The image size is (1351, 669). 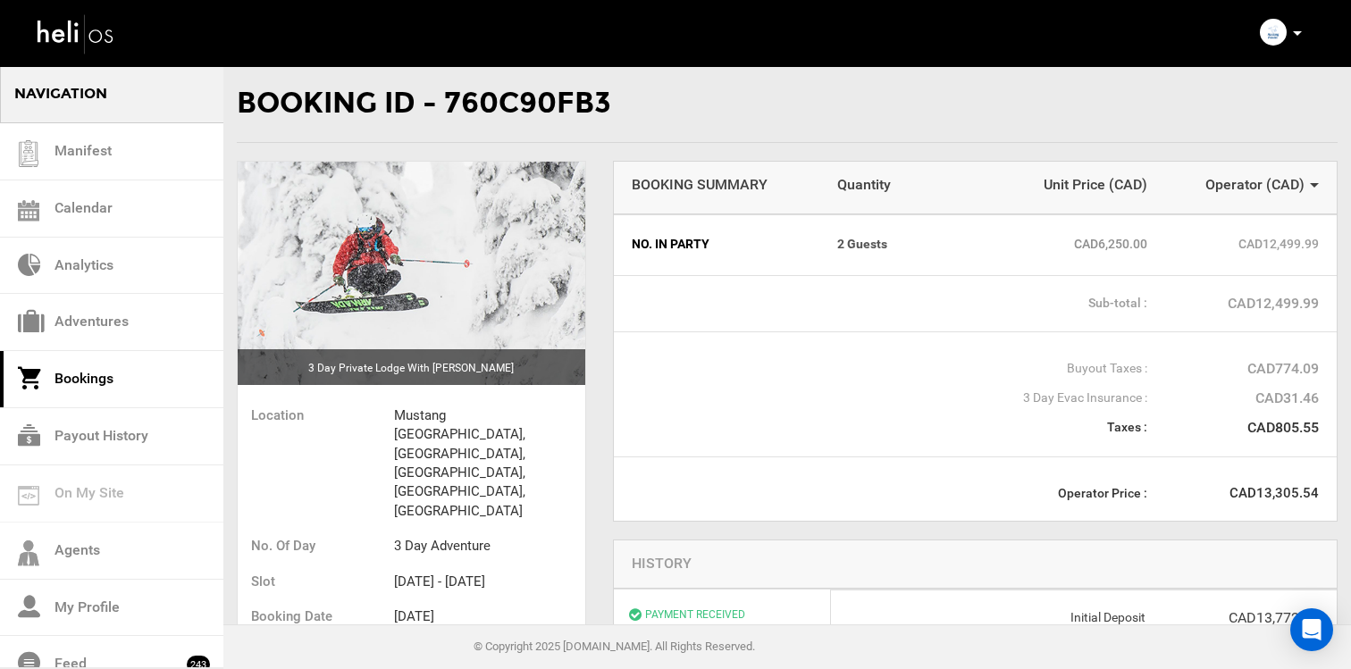 I want to click on div: Sub-total :, so click(x=889, y=303).